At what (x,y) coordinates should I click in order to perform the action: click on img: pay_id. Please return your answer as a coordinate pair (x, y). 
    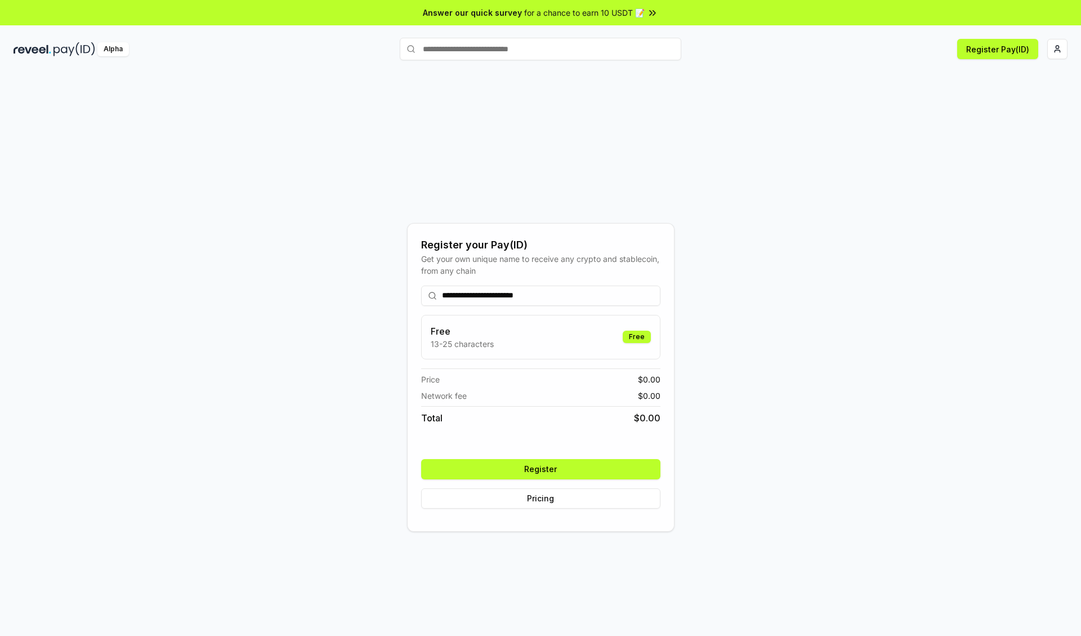
    Looking at the image, I should click on (74, 49).